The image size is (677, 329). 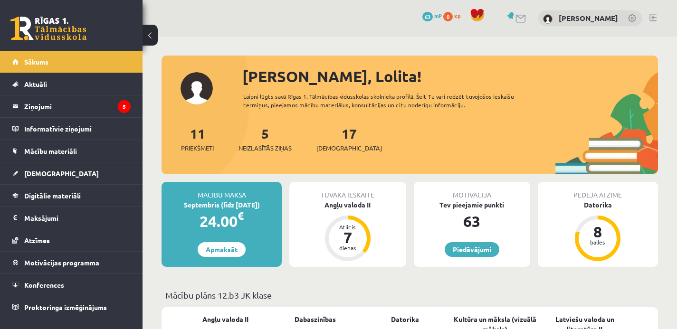 I want to click on span: Motivācijas programma, so click(x=62, y=263).